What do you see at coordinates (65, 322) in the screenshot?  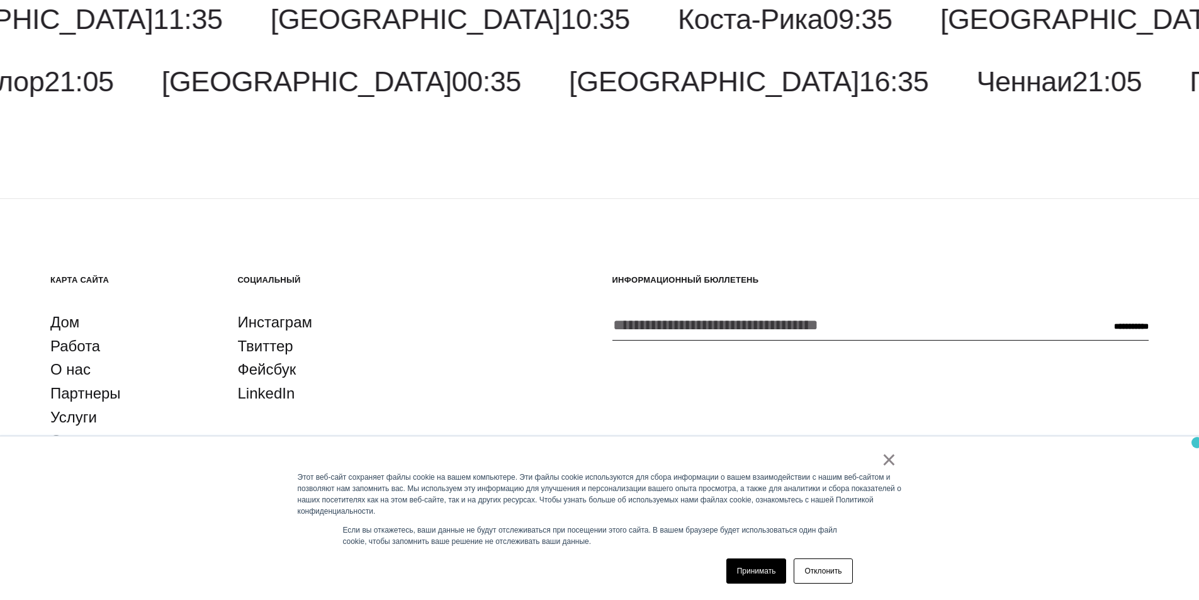 I see `font: Дом` at bounding box center [65, 322].